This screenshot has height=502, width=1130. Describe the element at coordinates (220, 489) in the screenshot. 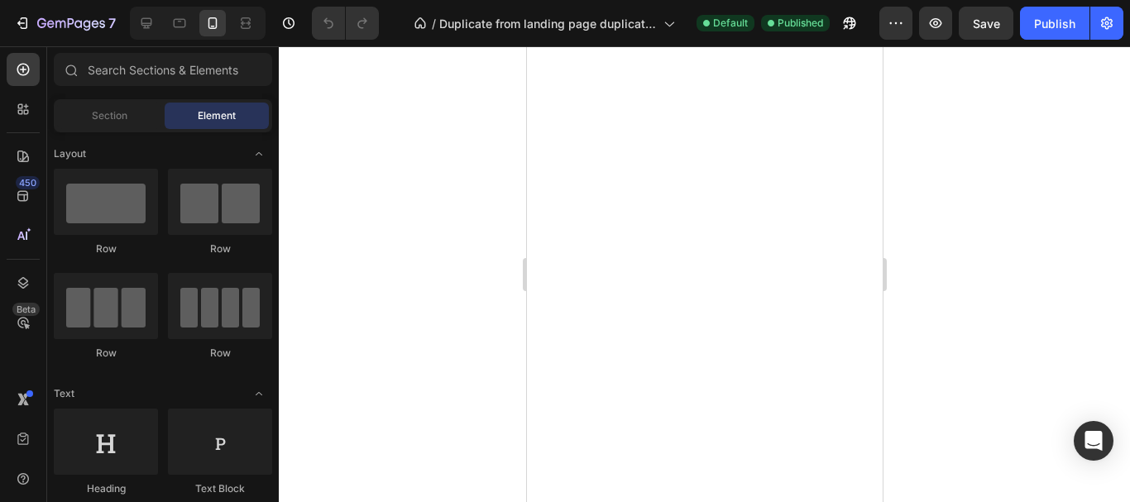

I see `div: Text Block` at that location.